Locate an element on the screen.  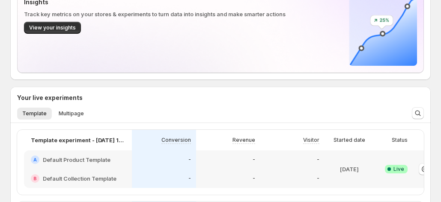
h2: B is located at coordinates (35, 179).